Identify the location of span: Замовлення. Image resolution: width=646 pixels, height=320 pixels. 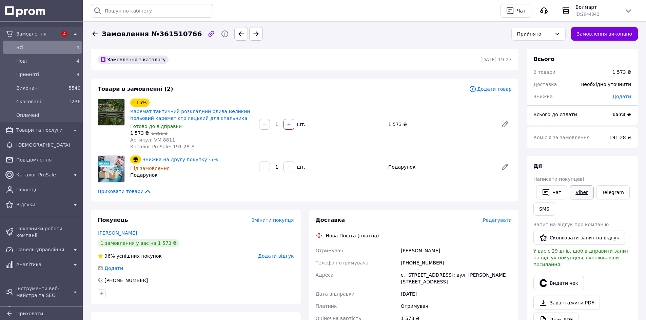
(37, 34).